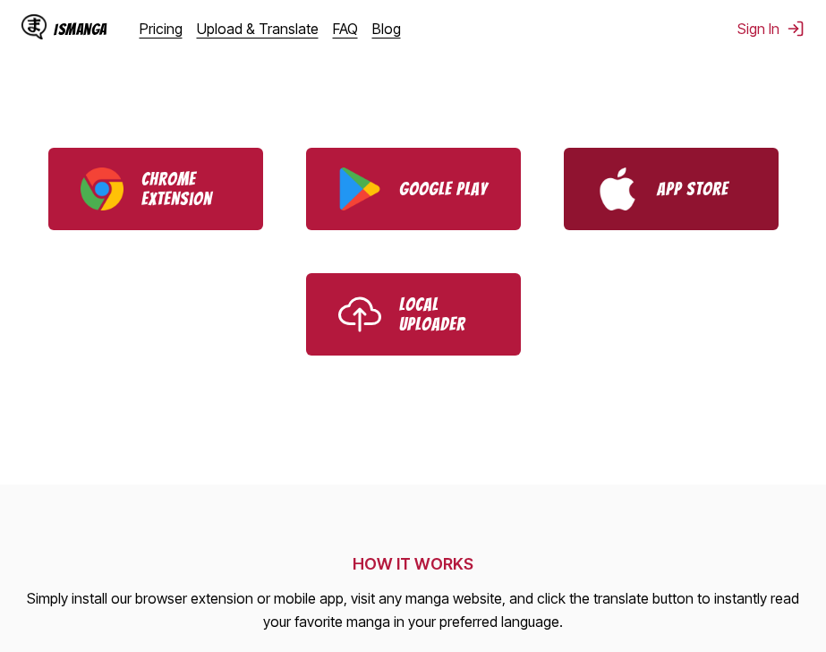 This screenshot has width=826, height=652. I want to click on img: Sign out, so click(796, 29).